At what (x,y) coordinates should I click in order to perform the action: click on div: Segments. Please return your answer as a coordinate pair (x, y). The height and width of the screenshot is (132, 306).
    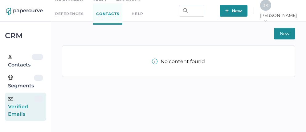
    Looking at the image, I should click on (21, 82).